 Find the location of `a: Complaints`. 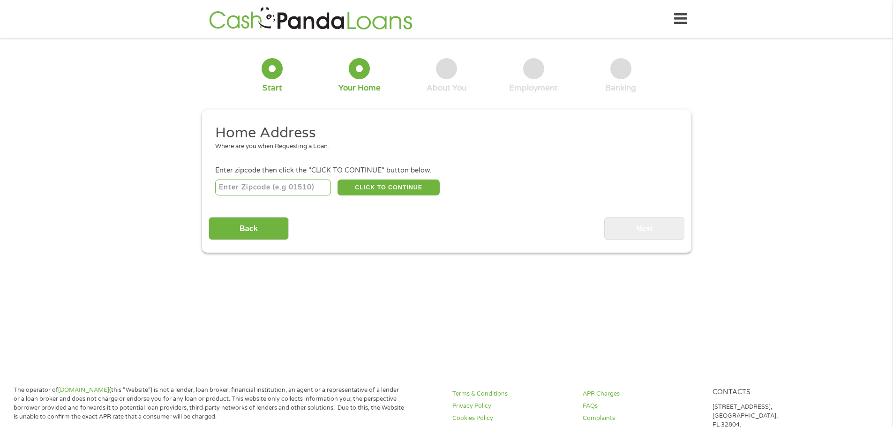

a: Complaints is located at coordinates (642, 418).